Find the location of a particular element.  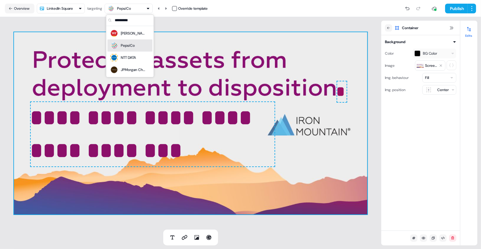

div: LinkedIn Square is located at coordinates (60, 9).